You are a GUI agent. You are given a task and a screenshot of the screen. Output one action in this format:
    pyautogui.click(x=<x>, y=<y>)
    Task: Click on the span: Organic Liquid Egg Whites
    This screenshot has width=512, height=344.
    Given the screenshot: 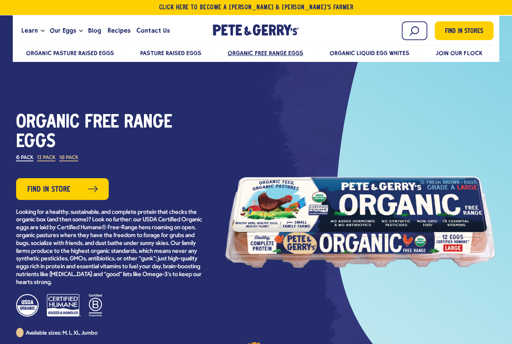 What is the action you would take?
    pyautogui.click(x=369, y=53)
    